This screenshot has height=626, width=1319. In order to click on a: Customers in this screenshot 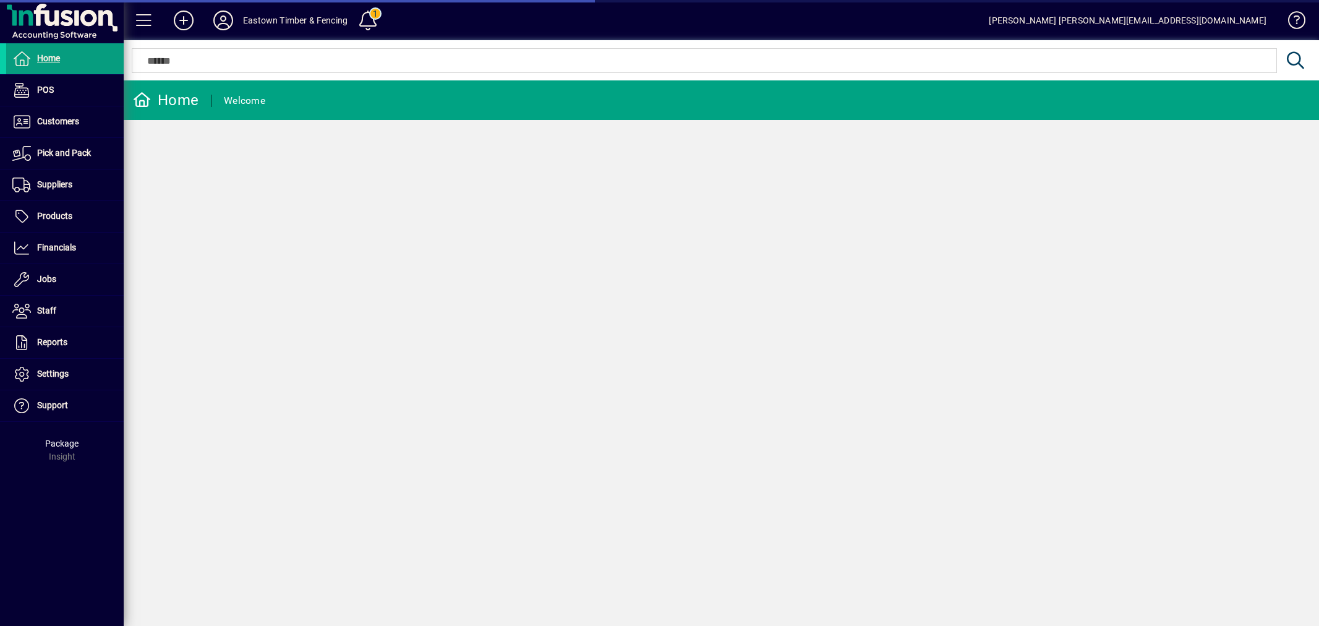, I will do `click(65, 122)`.